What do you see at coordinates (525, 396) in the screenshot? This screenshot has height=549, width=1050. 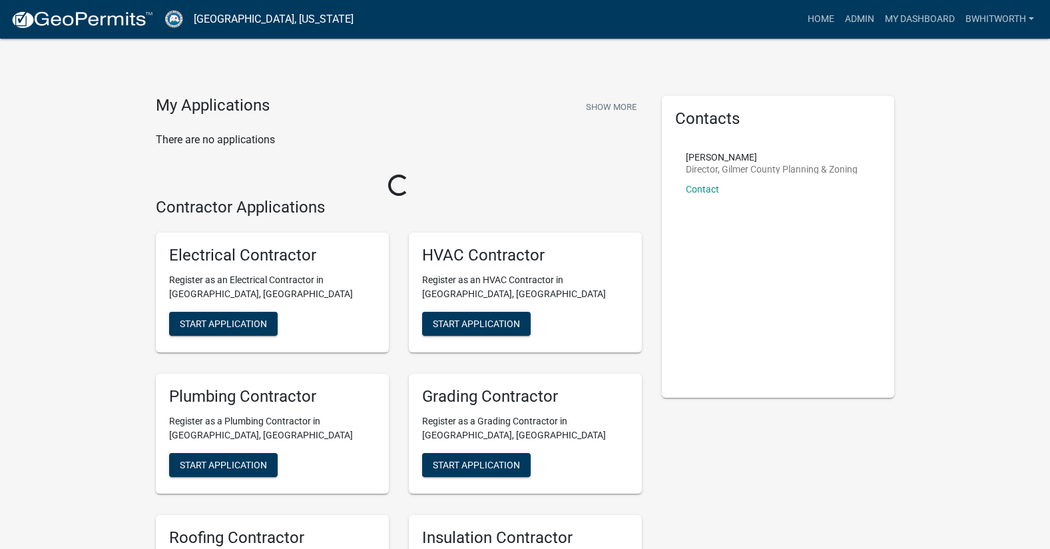 I see `h5: Grading Contractor` at bounding box center [525, 396].